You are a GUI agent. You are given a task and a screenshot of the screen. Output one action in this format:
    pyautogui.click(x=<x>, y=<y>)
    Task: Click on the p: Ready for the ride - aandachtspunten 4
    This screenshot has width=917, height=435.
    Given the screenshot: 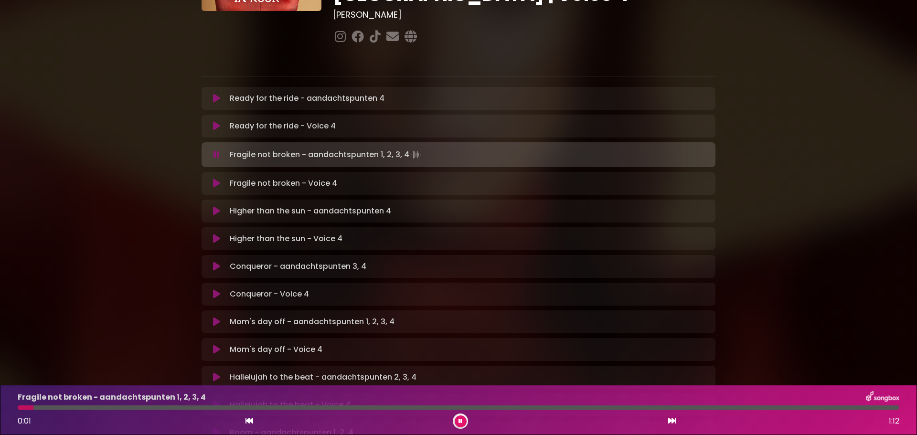 What is the action you would take?
    pyautogui.click(x=307, y=98)
    